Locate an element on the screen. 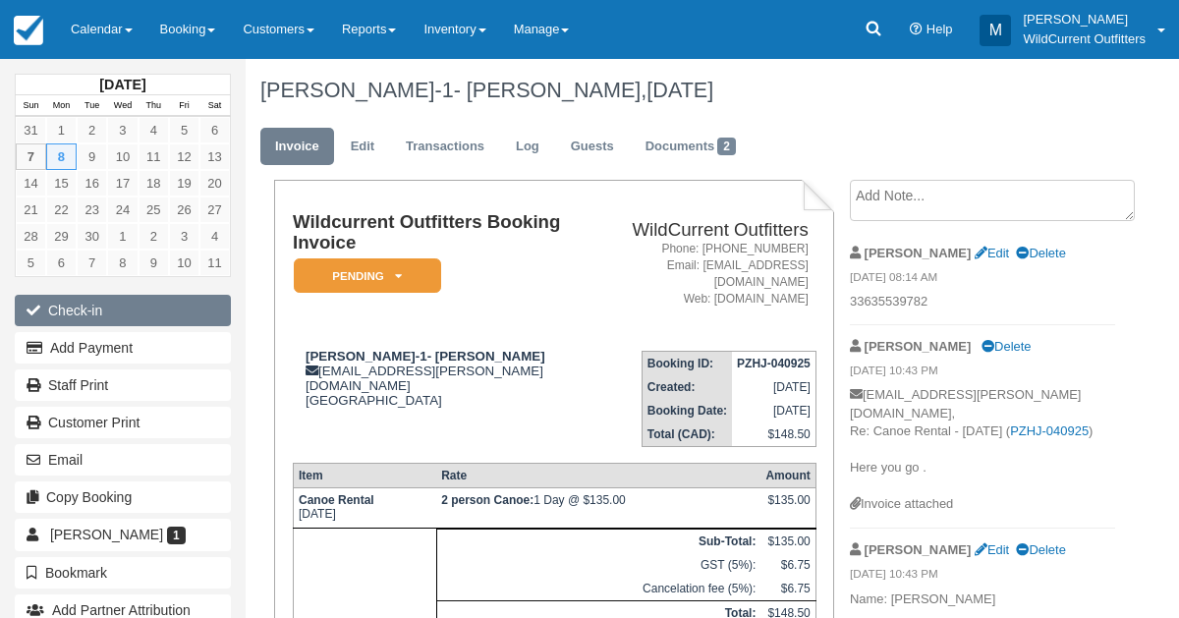  div: Invoice attached is located at coordinates (983, 504).